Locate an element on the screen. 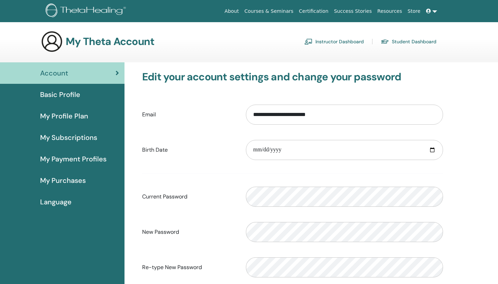 Image resolution: width=498 pixels, height=284 pixels. h3: Edit your account settings and change your password is located at coordinates (293, 77).